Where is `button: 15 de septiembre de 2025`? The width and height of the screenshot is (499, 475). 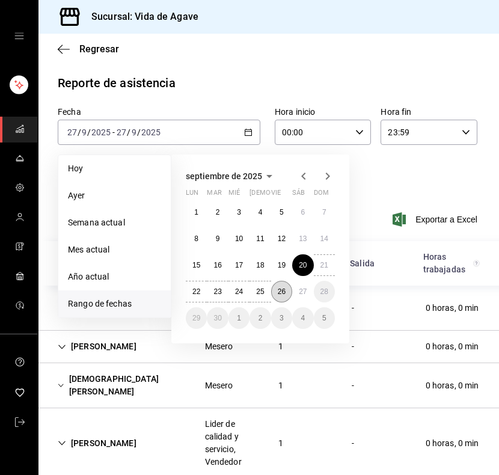 button: 15 de septiembre de 2025 is located at coordinates (196, 265).